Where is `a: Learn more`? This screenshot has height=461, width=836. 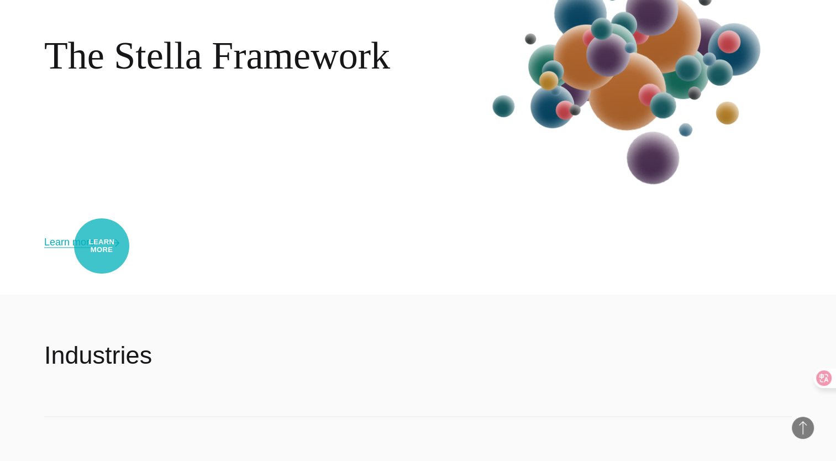
a: Learn more is located at coordinates (82, 242).